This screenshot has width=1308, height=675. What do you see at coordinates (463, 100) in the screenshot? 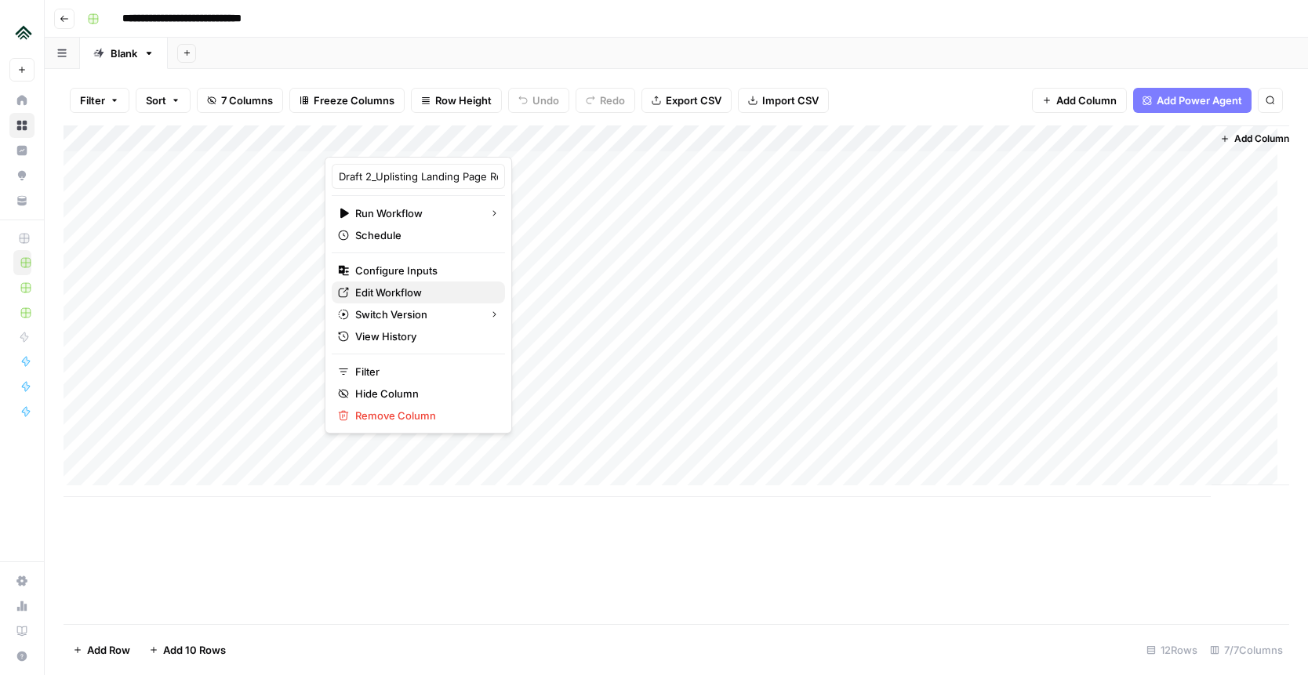
I see `span: Row Height` at bounding box center [463, 100].